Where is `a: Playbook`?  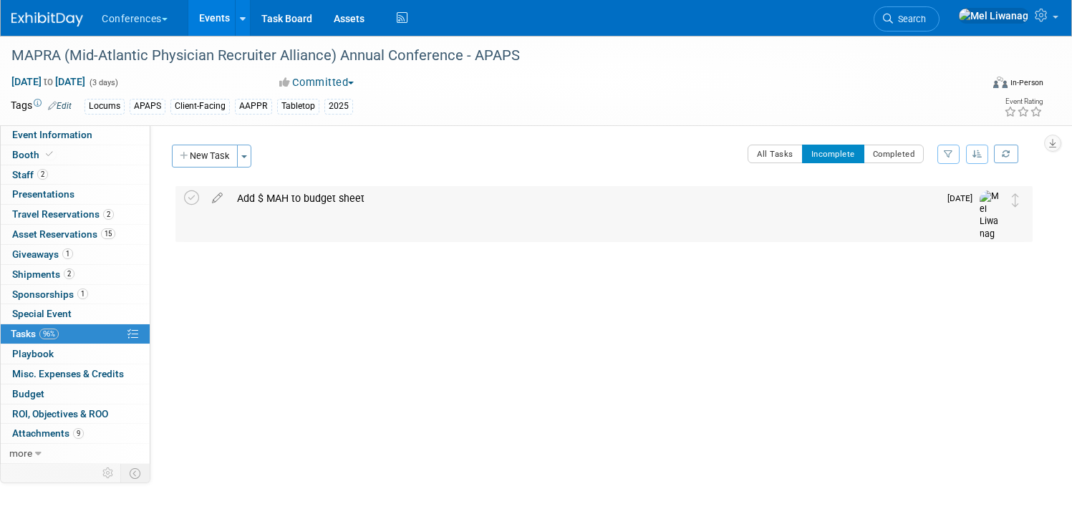
a: Playbook is located at coordinates (75, 354).